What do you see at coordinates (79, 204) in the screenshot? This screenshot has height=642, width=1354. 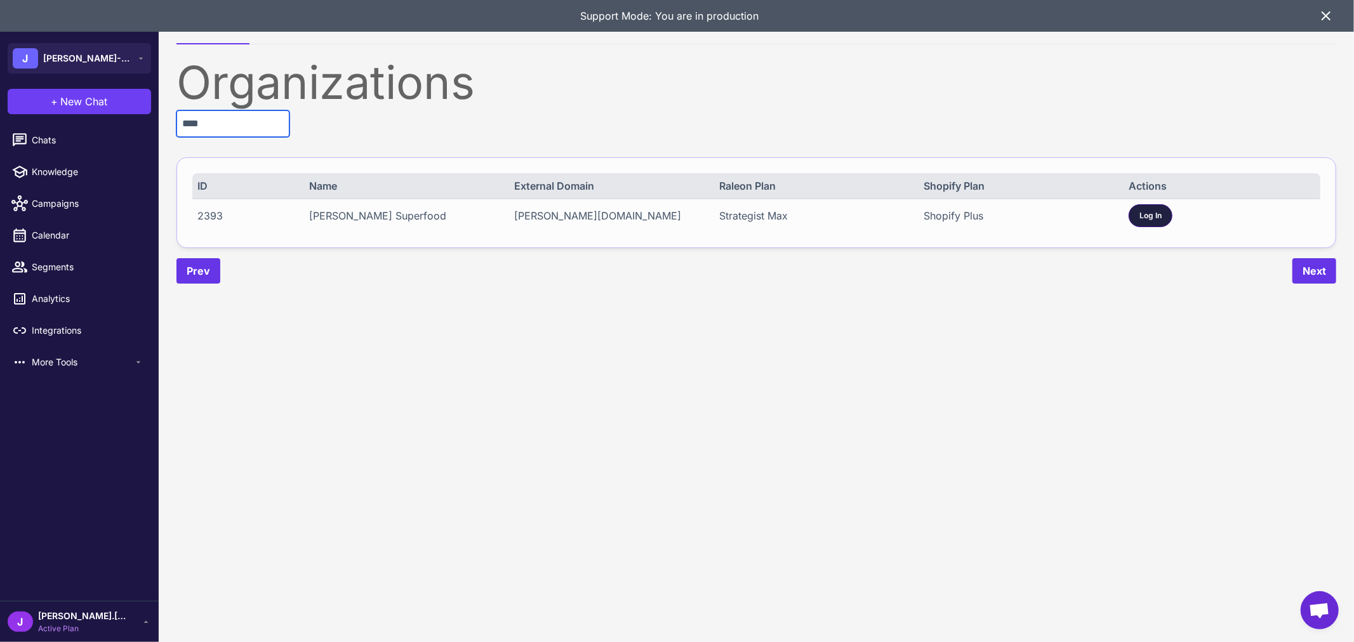 I see `a: Campaigns` at bounding box center [79, 204].